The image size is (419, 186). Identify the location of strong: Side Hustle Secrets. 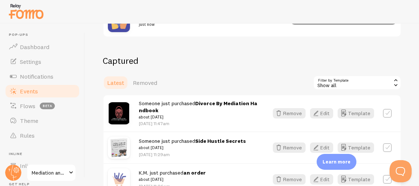
(221, 141).